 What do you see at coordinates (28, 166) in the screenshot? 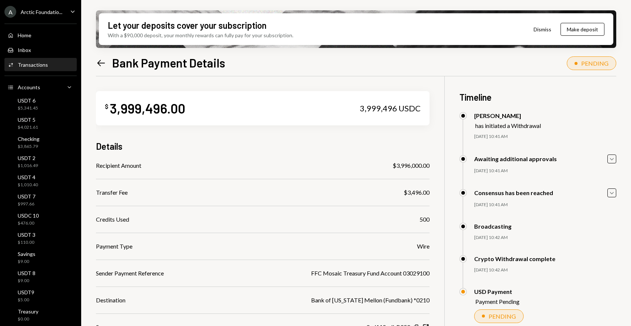
I see `div: $1,016.49` at bounding box center [28, 166].